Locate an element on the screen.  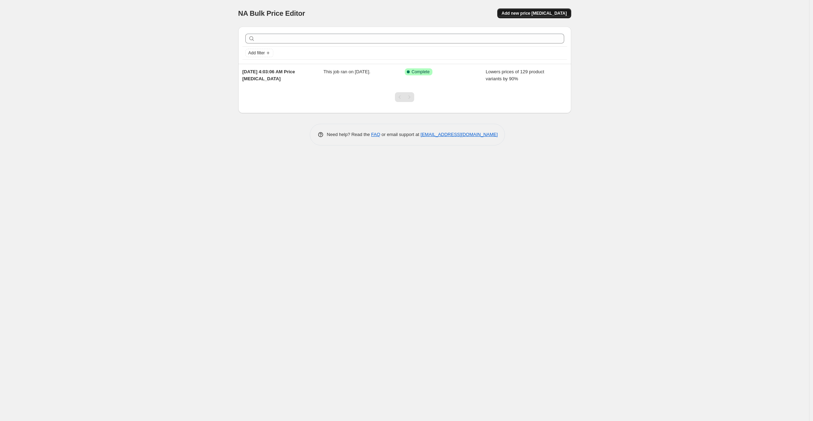
nav: Pagination is located at coordinates (404, 97).